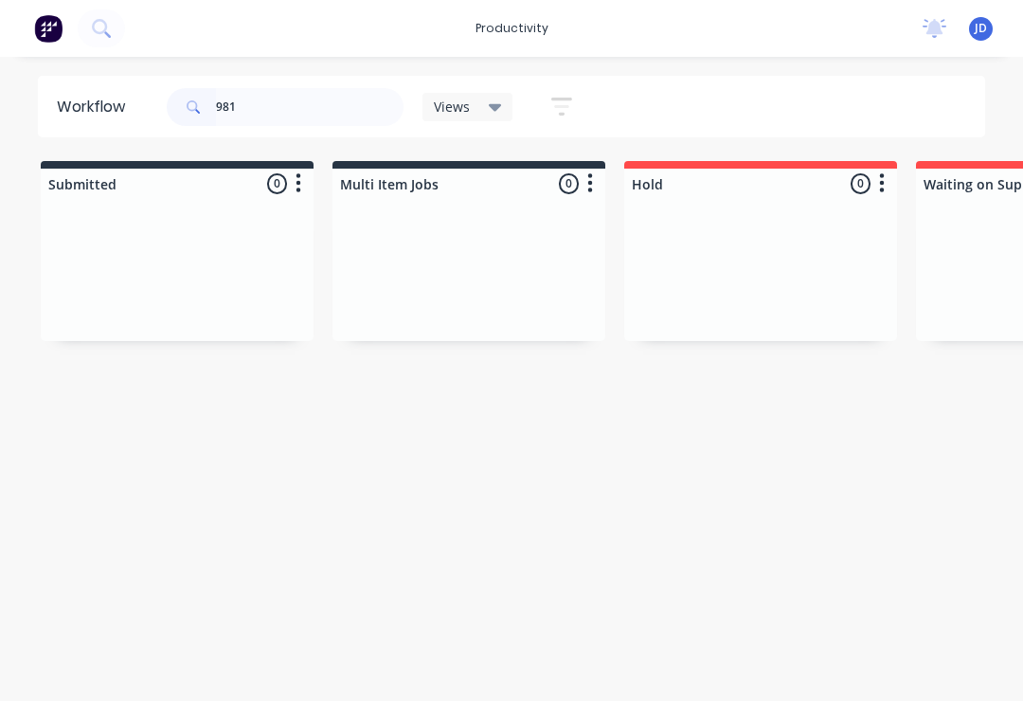 This screenshot has width=1023, height=701. What do you see at coordinates (452, 106) in the screenshot?
I see `span: Views` at bounding box center [452, 106].